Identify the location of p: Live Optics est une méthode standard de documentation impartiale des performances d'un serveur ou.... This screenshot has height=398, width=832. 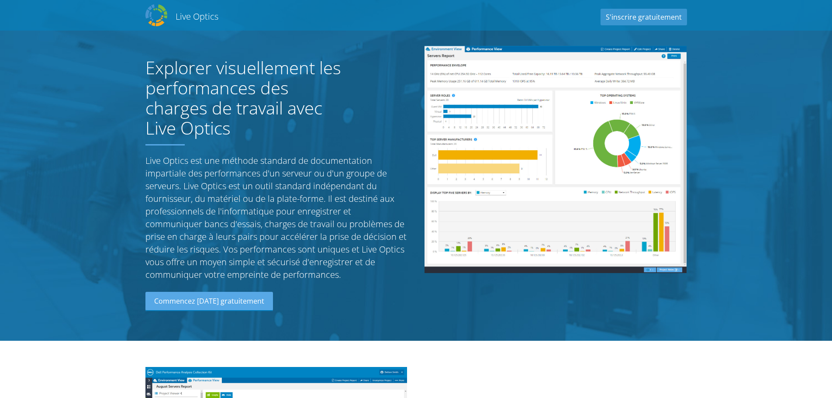
(276, 217).